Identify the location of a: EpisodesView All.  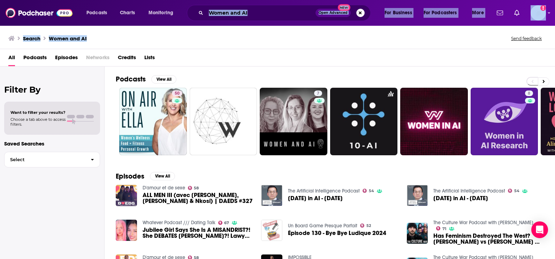
(145, 176).